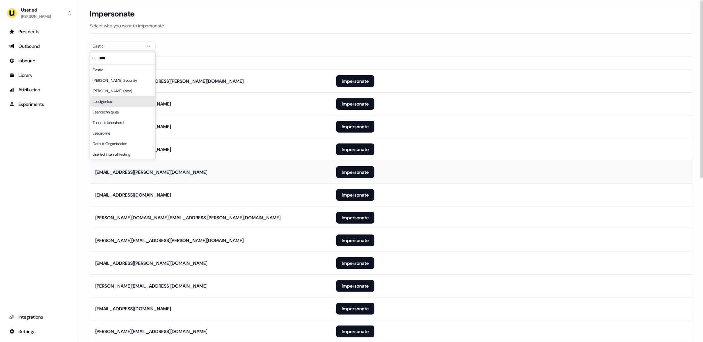  What do you see at coordinates (112, 14) in the screenshot?
I see `h3: Impersonate` at bounding box center [112, 14].